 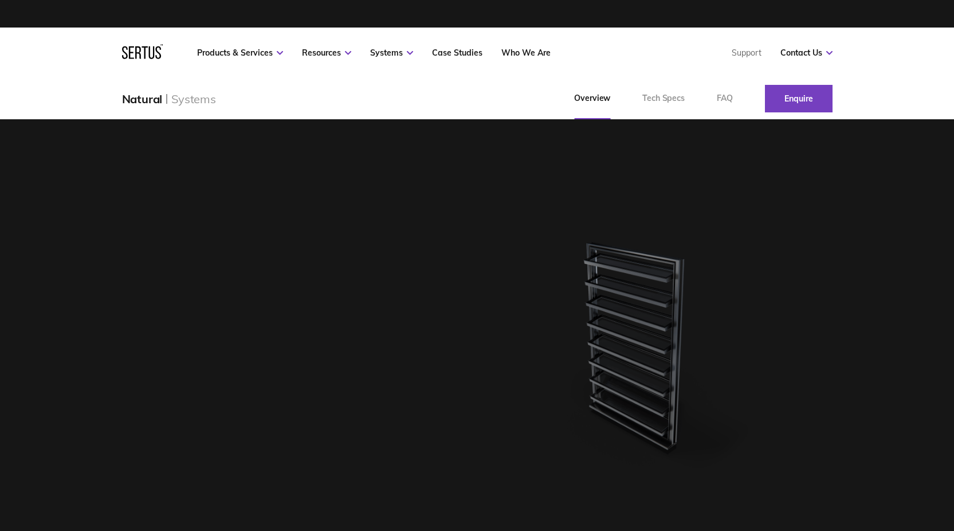 What do you see at coordinates (664, 99) in the screenshot?
I see `a: Tech Specs` at bounding box center [664, 99].